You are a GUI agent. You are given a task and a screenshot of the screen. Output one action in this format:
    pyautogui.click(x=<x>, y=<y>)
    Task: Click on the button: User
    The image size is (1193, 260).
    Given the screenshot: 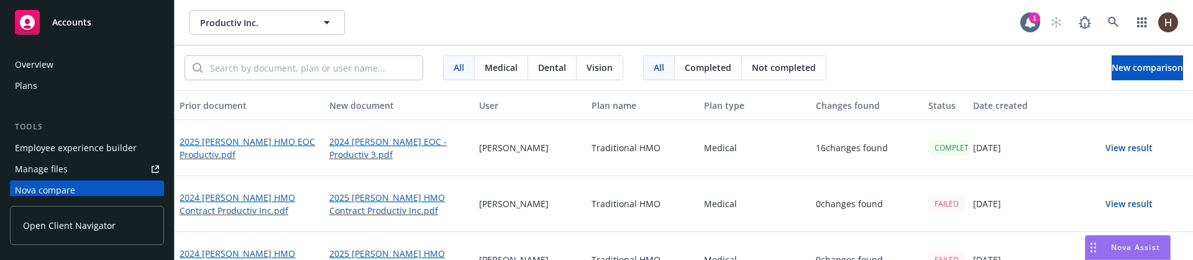 What is the action you would take?
    pyautogui.click(x=530, y=105)
    